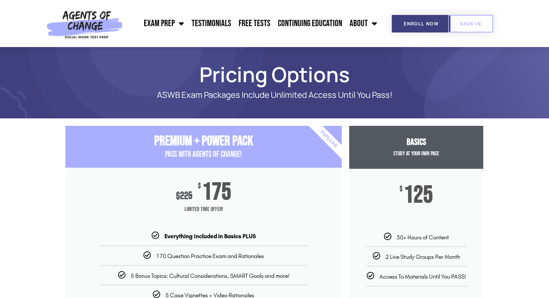 This screenshot has height=298, width=549. Describe the element at coordinates (274, 95) in the screenshot. I see `p: ASWB Exam Packages Include Unlimited Access Until You Pass!` at that location.